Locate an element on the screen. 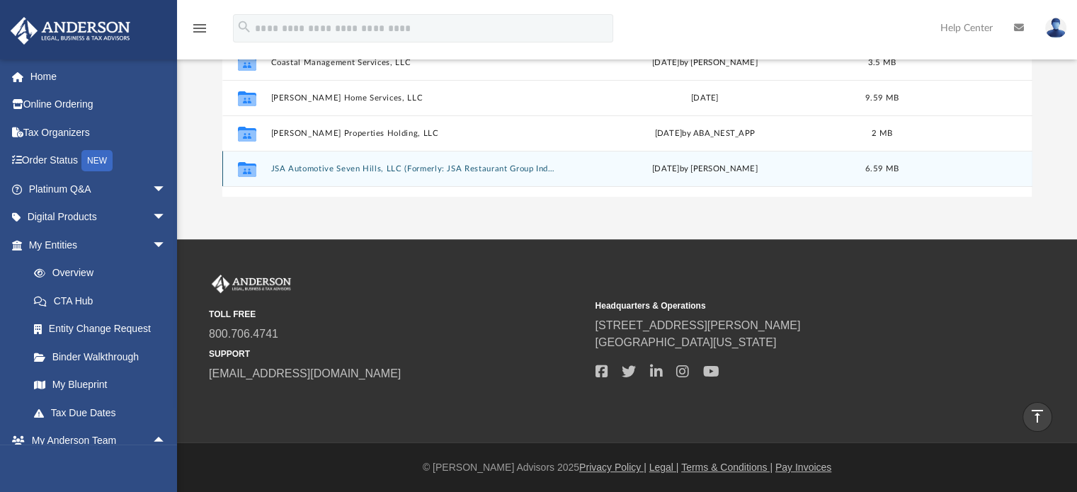  span: 9.59 MB is located at coordinates (881, 98).